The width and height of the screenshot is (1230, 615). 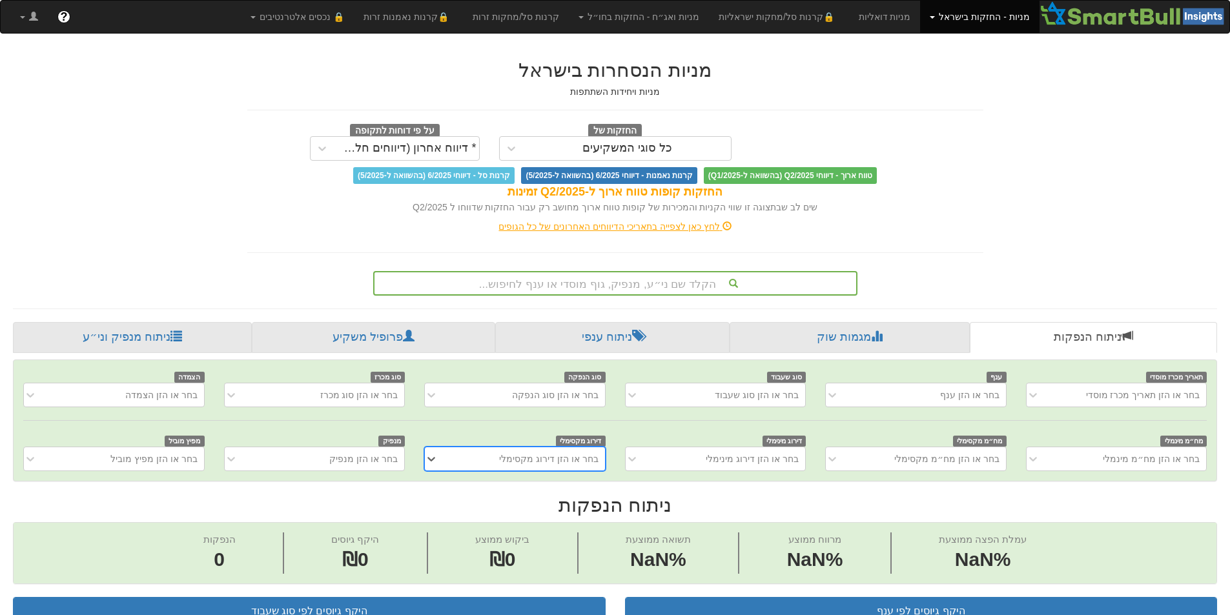 I want to click on span: עמלת הפצה ממוצעת, so click(x=982, y=539).